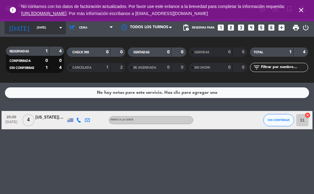 The height and width of the screenshot is (194, 314). Describe the element at coordinates (306, 28) in the screenshot. I see `div: LOG OUT` at that location.